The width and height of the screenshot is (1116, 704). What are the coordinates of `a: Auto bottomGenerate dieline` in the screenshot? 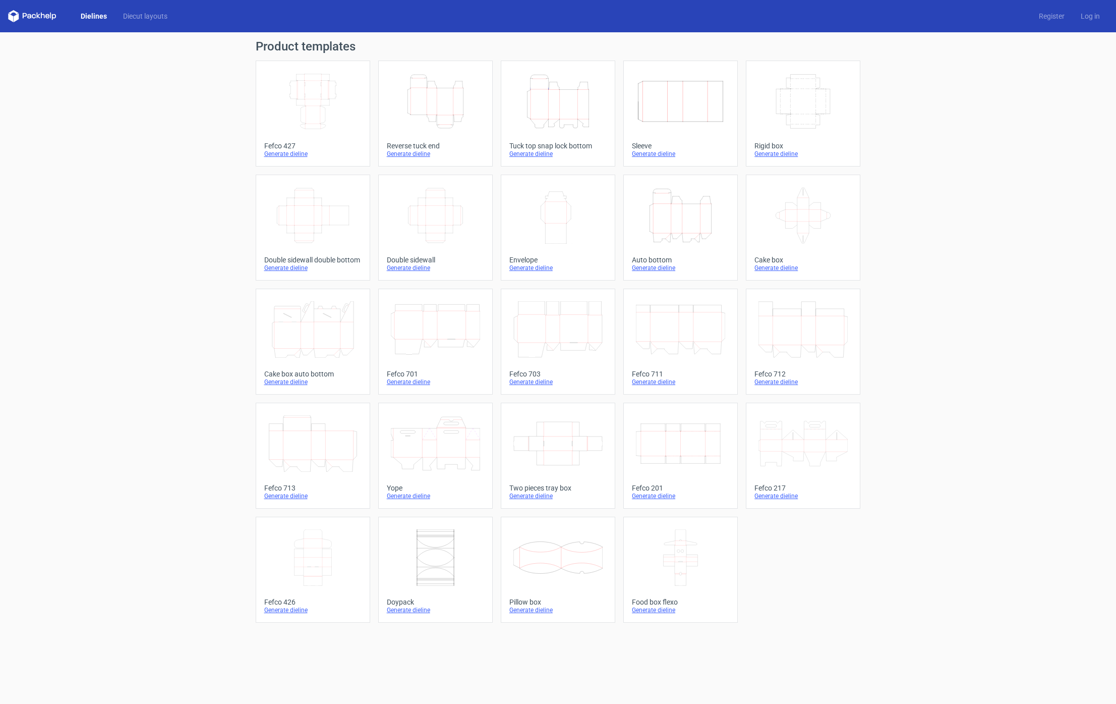 It's located at (680, 228).